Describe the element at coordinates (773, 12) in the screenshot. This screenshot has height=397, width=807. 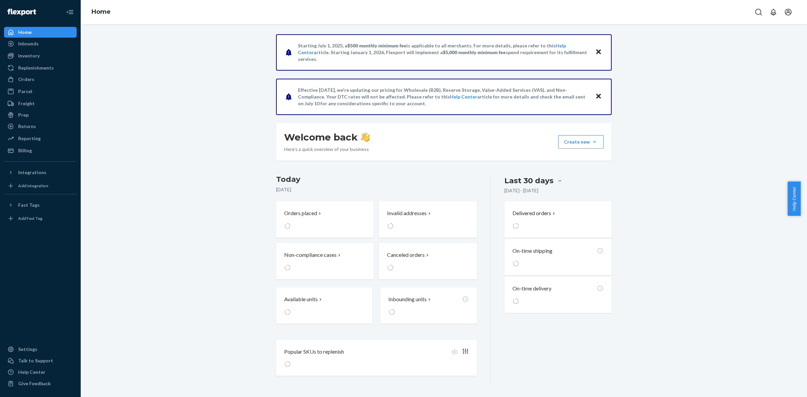
I see `button: Open notifications` at that location.